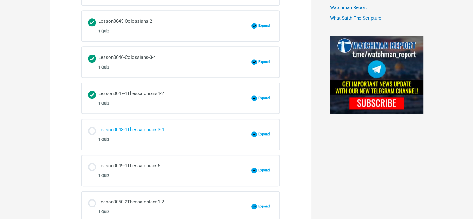 Image resolution: width=473 pixels, height=219 pixels. I want to click on a: Completed Lesson0046-Colossians-3-4 1 Quiz, so click(168, 62).